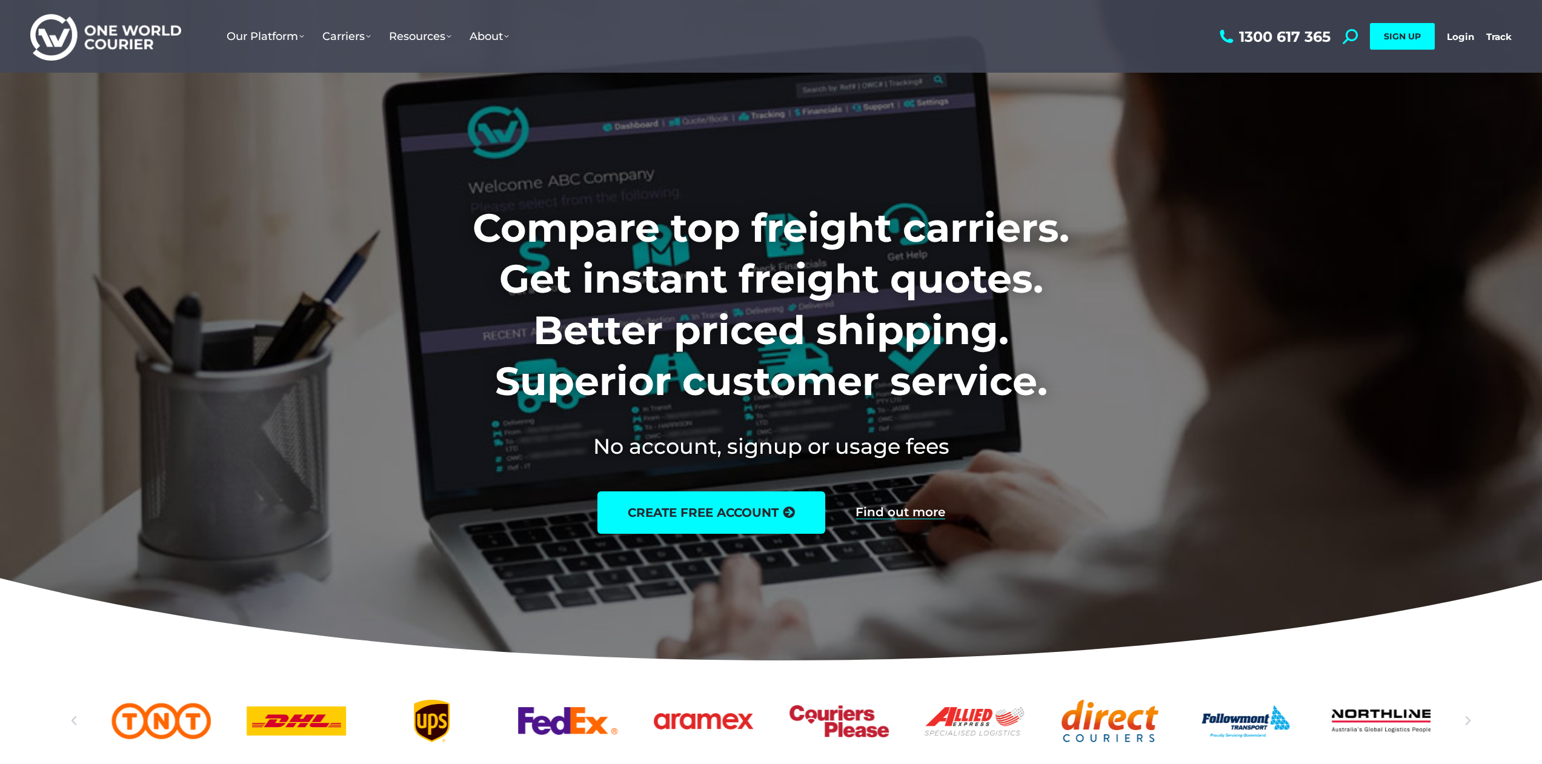  What do you see at coordinates (839, 721) in the screenshot?
I see `div: Couriers Please logo` at bounding box center [839, 721].